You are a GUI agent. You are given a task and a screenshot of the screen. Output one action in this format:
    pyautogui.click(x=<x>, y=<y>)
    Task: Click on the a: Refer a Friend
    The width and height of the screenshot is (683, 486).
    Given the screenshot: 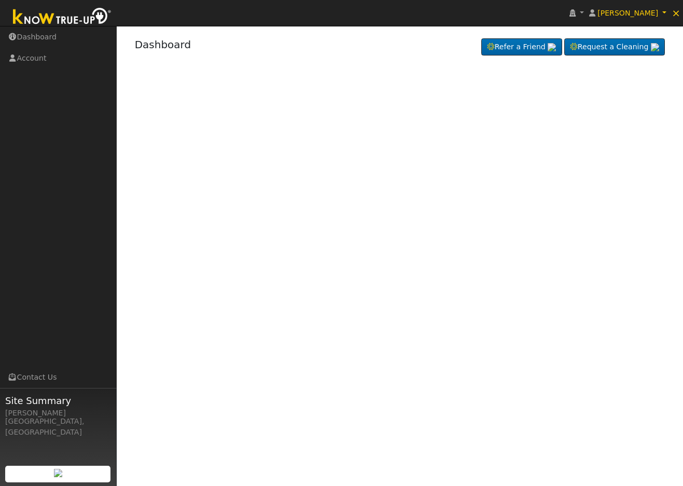 What is the action you would take?
    pyautogui.click(x=521, y=47)
    